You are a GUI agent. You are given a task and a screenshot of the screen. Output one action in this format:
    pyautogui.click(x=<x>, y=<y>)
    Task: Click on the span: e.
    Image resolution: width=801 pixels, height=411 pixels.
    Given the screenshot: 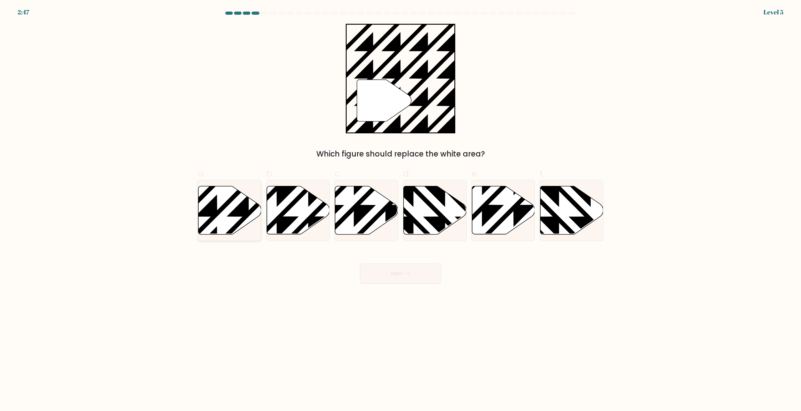 What is the action you would take?
    pyautogui.click(x=475, y=173)
    